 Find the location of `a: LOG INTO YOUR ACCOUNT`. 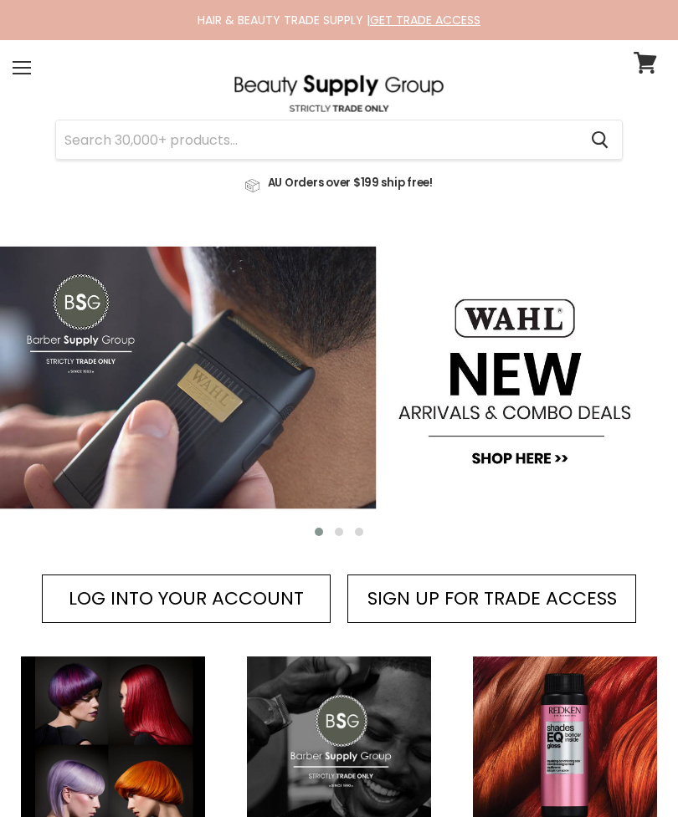

a: LOG INTO YOUR ACCOUNT is located at coordinates (186, 598).